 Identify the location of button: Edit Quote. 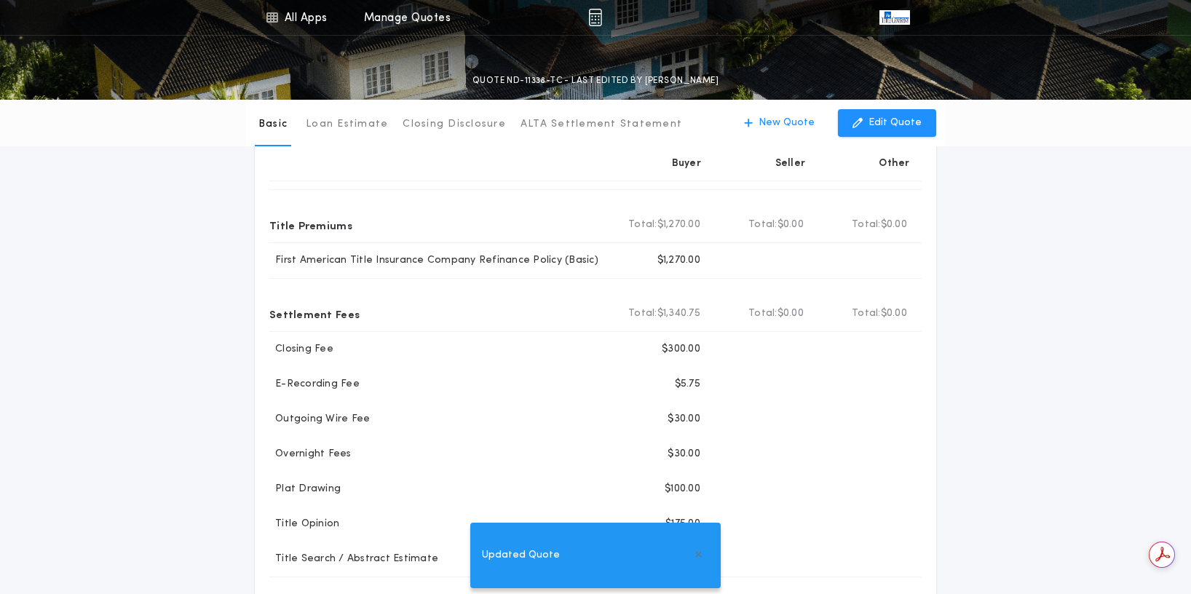
(887, 123).